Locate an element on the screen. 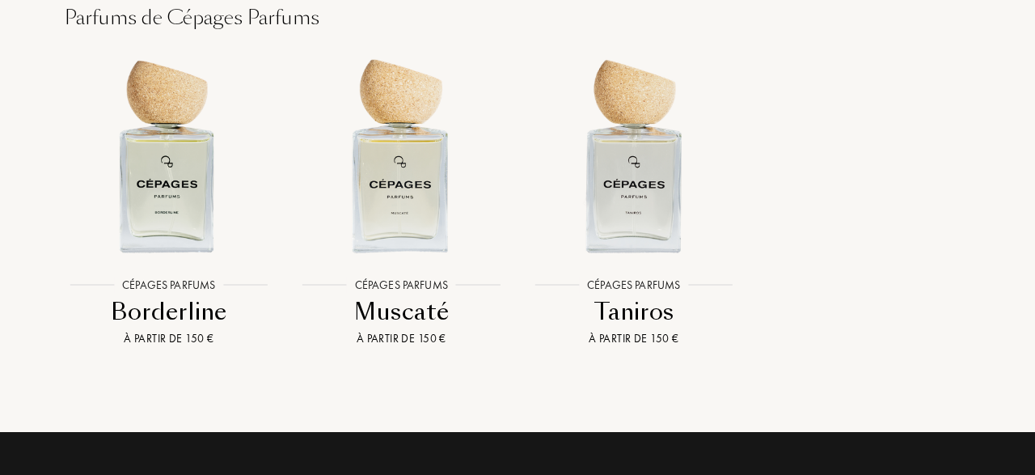  div: Muscaté is located at coordinates (402, 311).